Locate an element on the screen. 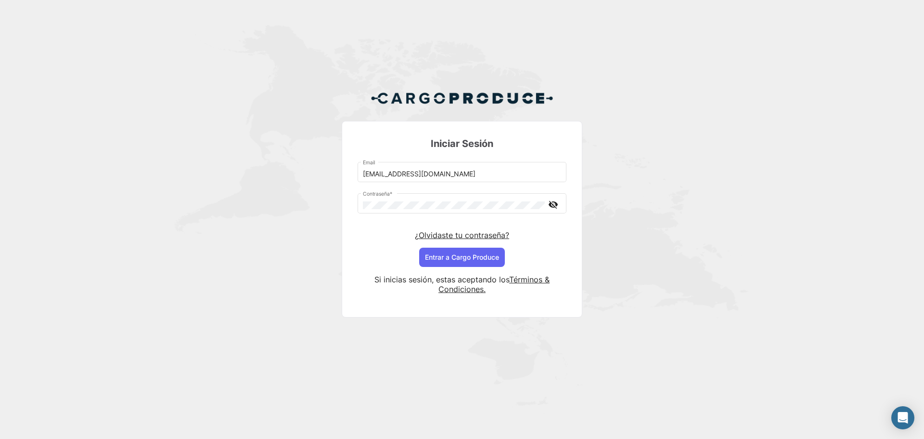 The image size is (924, 439). h3: Iniciar Sesión is located at coordinates (462, 143).